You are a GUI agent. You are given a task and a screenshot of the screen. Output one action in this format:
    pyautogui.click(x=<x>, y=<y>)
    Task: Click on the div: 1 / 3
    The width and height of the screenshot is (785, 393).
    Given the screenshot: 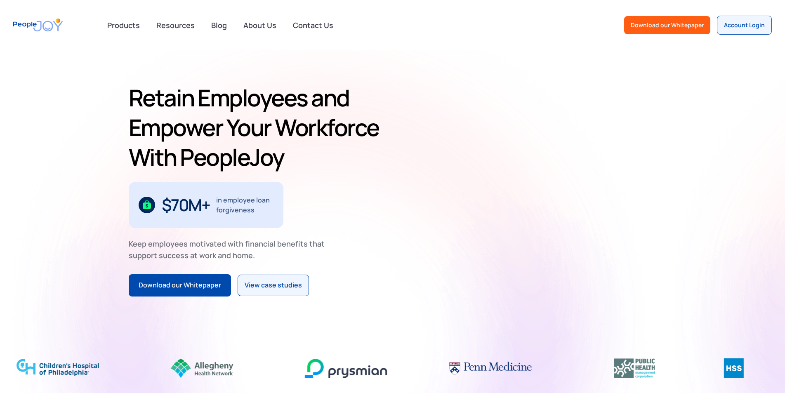 What is the action you would take?
    pyautogui.click(x=206, y=205)
    